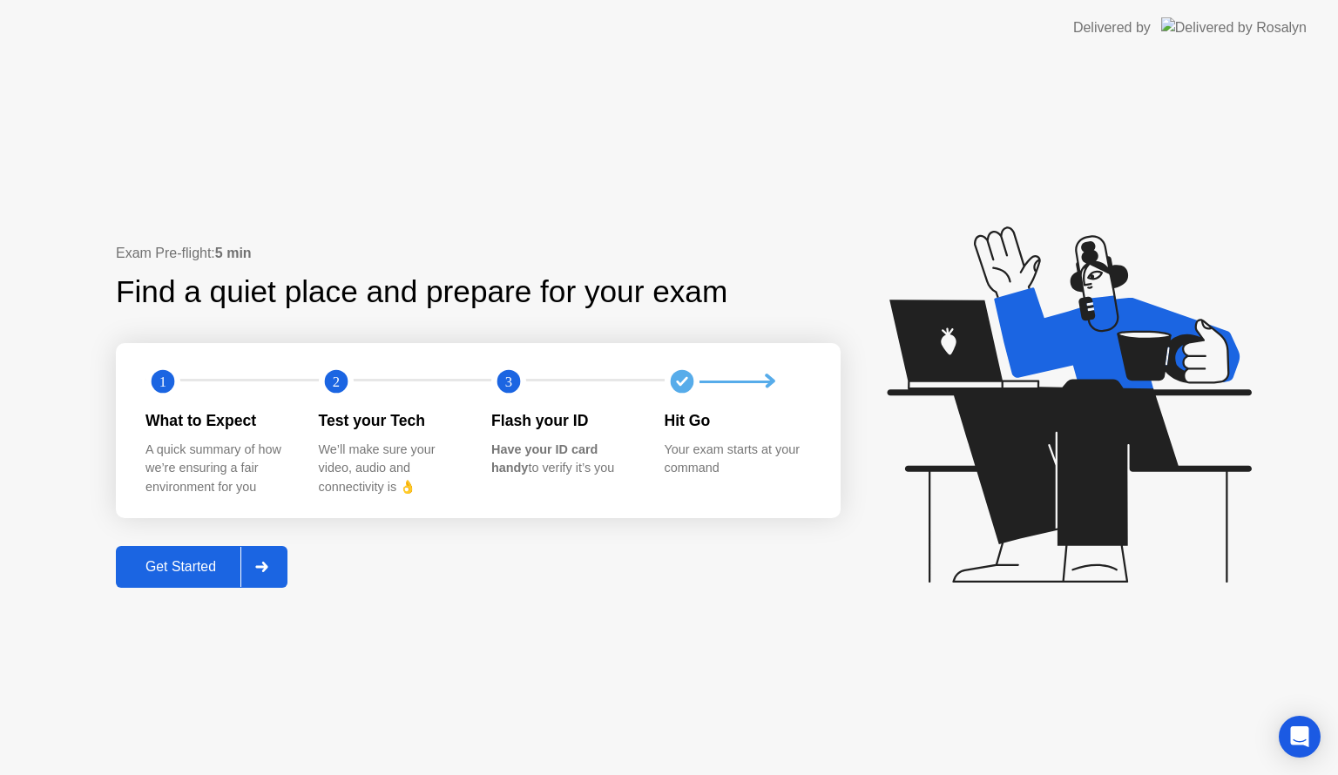 Image resolution: width=1338 pixels, height=775 pixels. I want to click on text: 3, so click(509, 382).